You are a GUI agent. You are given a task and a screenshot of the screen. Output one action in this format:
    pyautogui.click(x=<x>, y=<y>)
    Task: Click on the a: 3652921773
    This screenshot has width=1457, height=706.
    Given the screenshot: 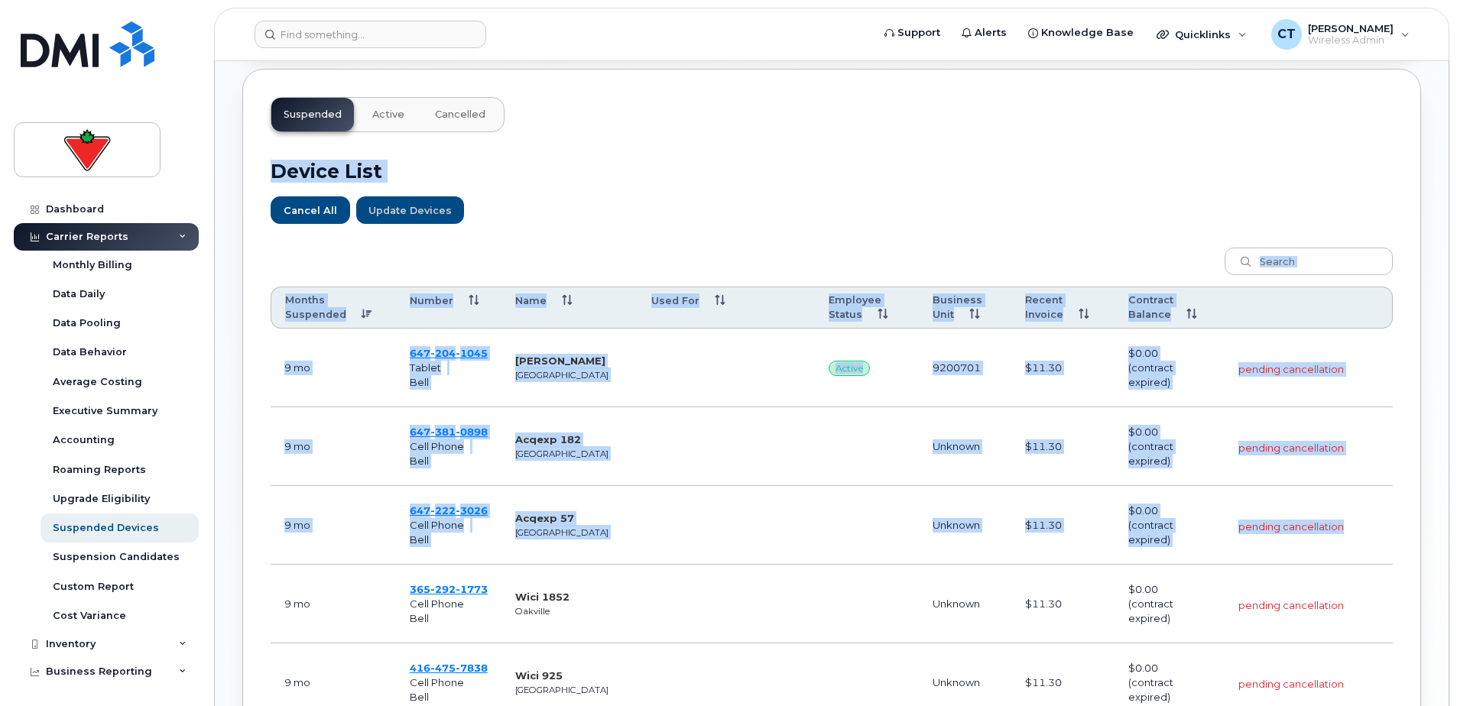 What is the action you would take?
    pyautogui.click(x=449, y=589)
    